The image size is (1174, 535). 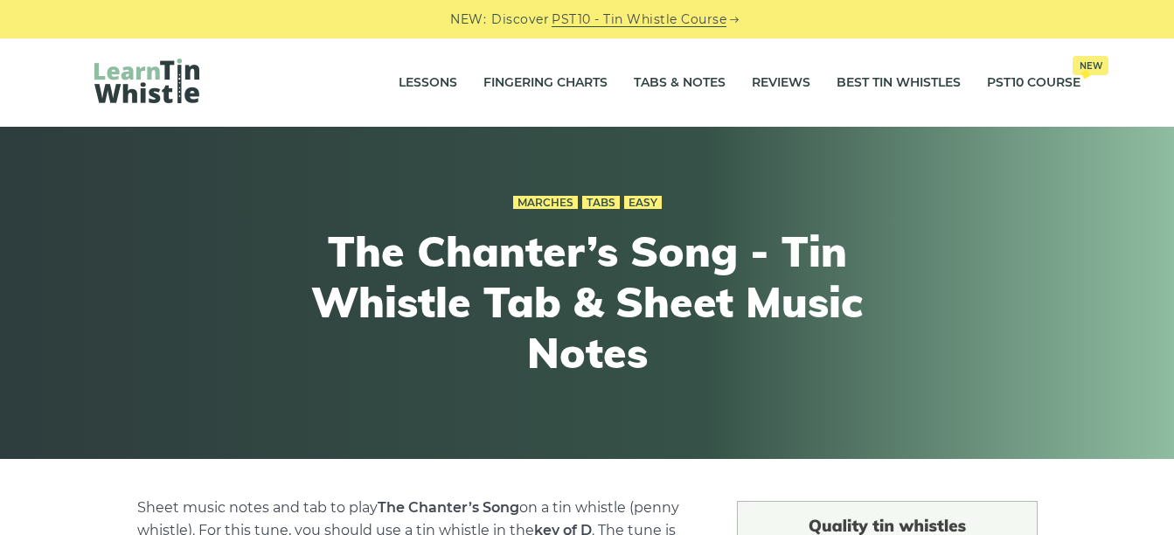 I want to click on a: Reviews, so click(x=780, y=83).